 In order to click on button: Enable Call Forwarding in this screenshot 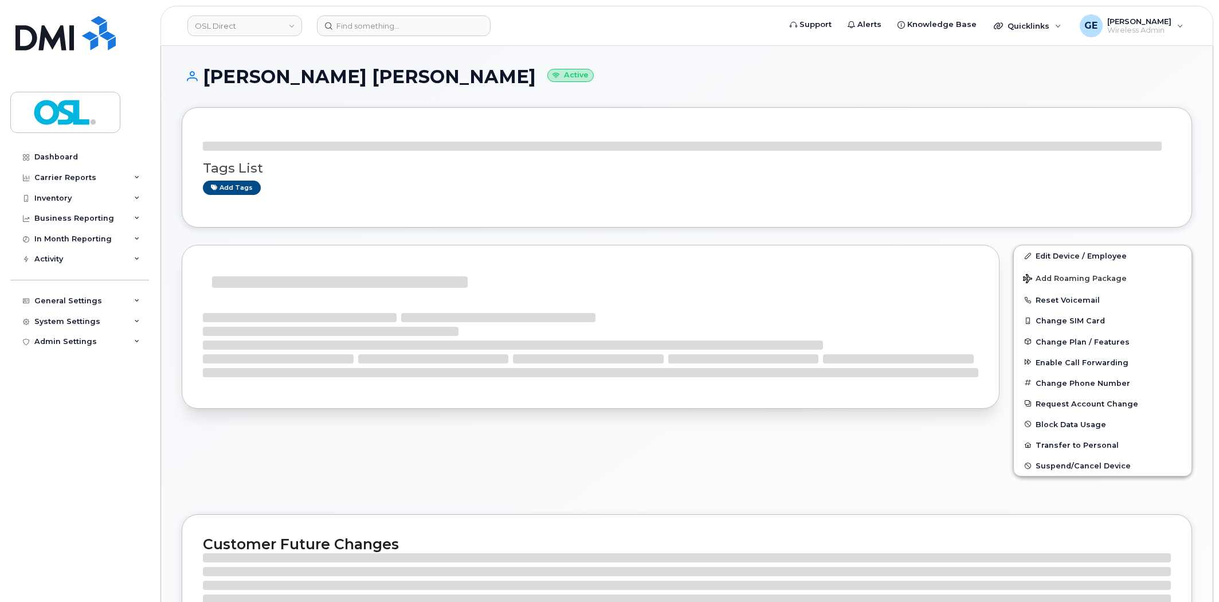, I will do `click(1103, 362)`.